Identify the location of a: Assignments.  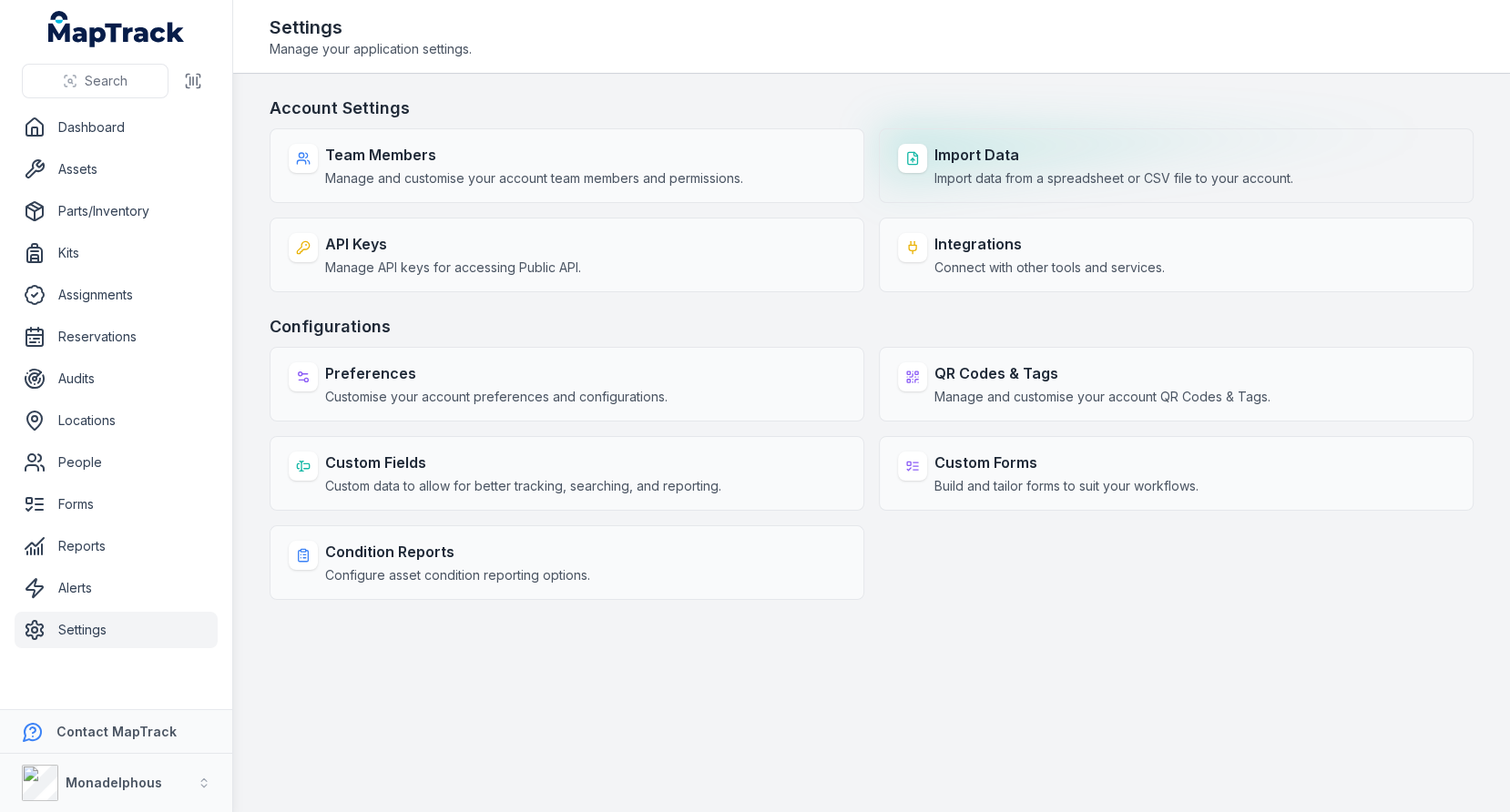
(116, 295).